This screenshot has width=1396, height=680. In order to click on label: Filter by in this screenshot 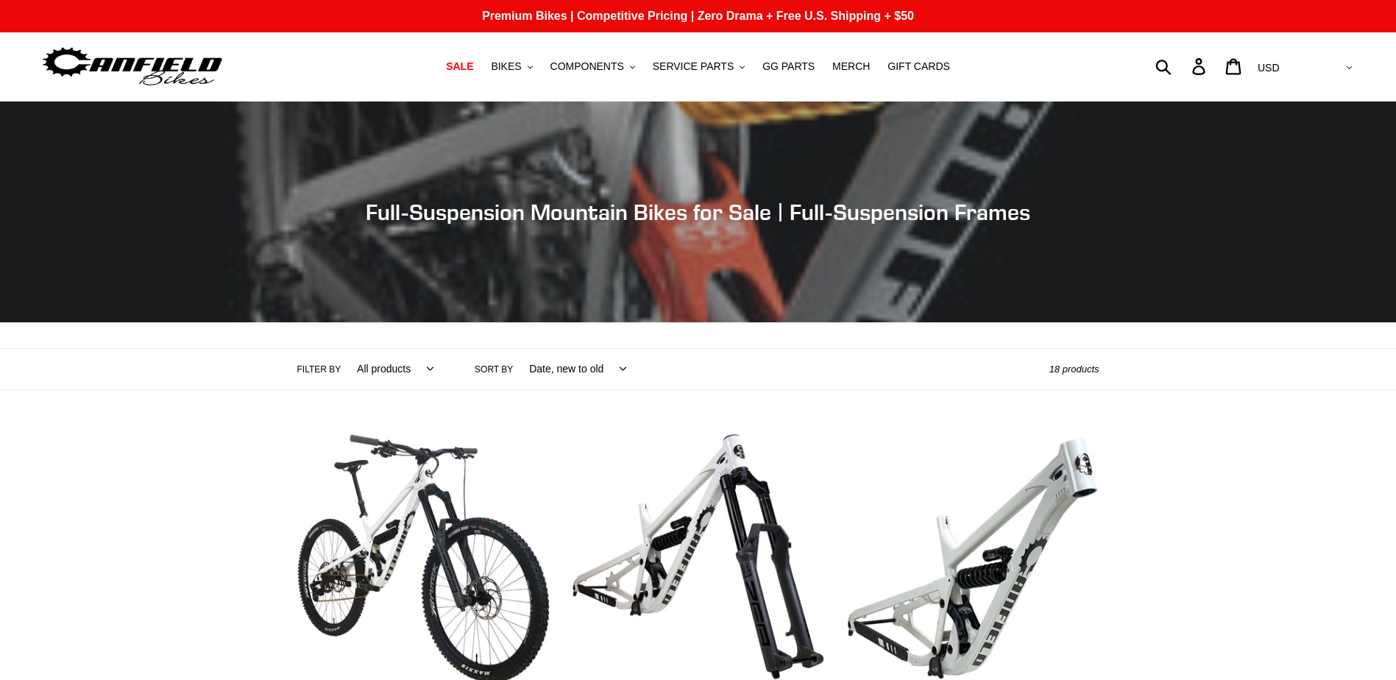, I will do `click(319, 369)`.